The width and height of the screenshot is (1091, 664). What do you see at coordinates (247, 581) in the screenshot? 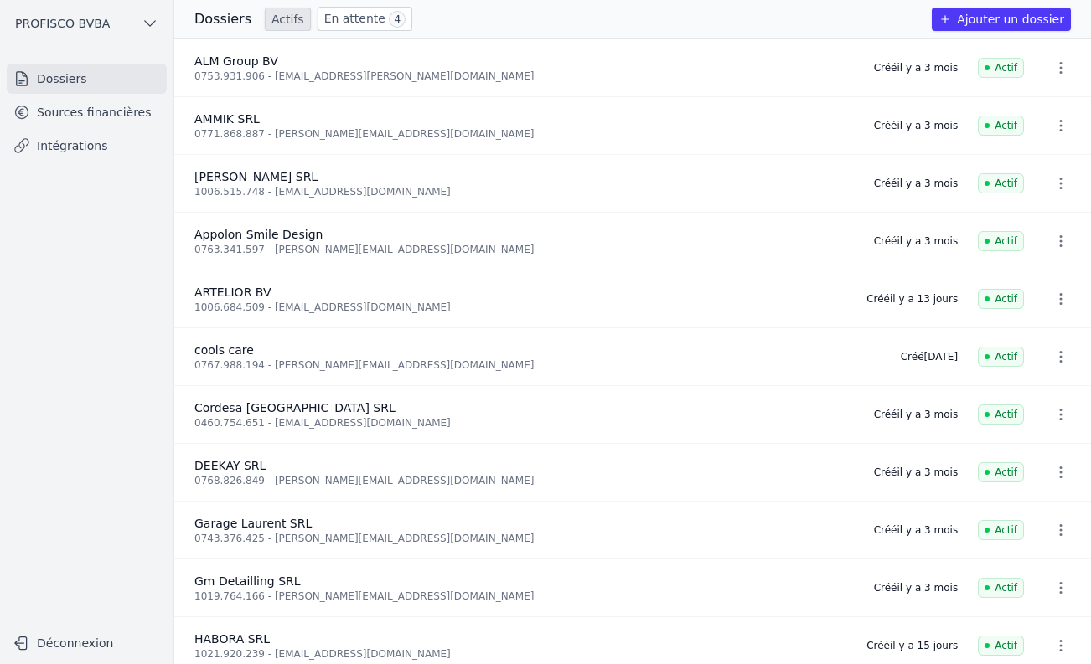
I see `span: Gm Detailling SRL` at bounding box center [247, 581].